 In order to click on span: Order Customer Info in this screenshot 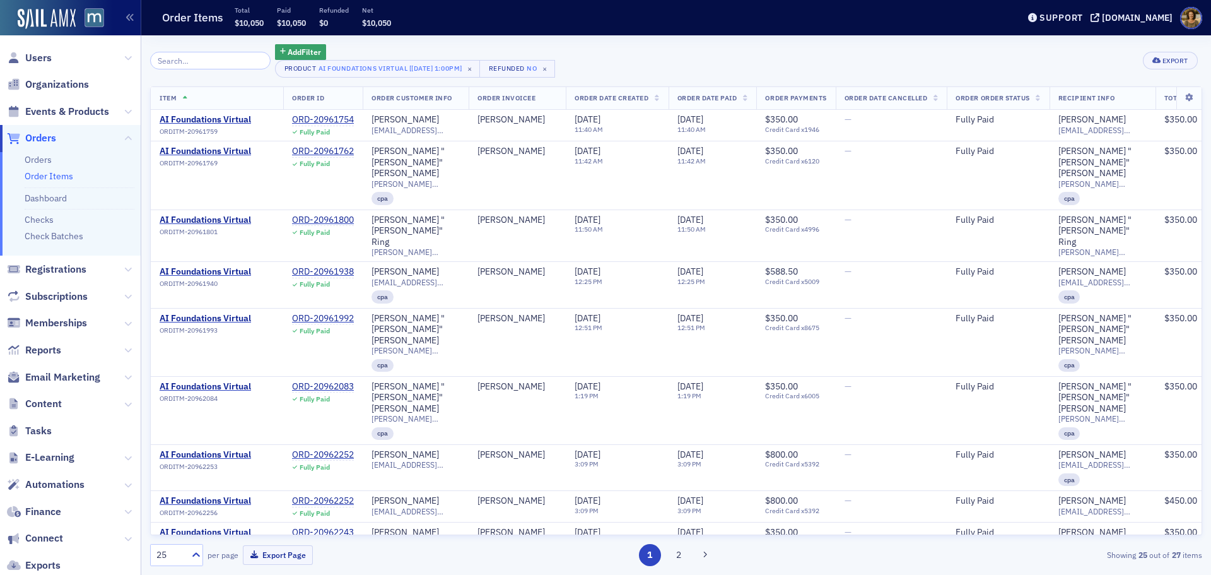, I will do `click(412, 98)`.